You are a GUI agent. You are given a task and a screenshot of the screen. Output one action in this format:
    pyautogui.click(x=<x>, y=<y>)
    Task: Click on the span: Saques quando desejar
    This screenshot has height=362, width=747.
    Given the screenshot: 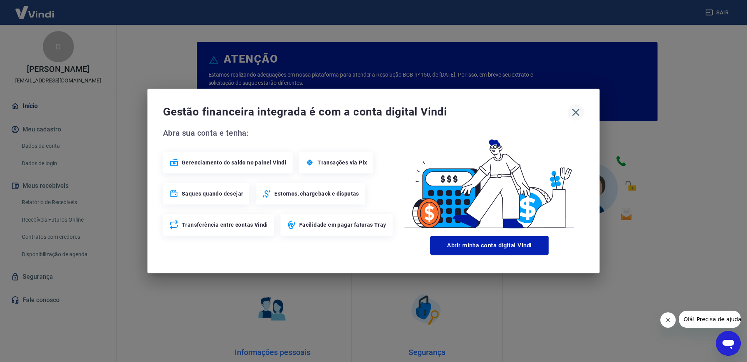 What is the action you would take?
    pyautogui.click(x=212, y=194)
    